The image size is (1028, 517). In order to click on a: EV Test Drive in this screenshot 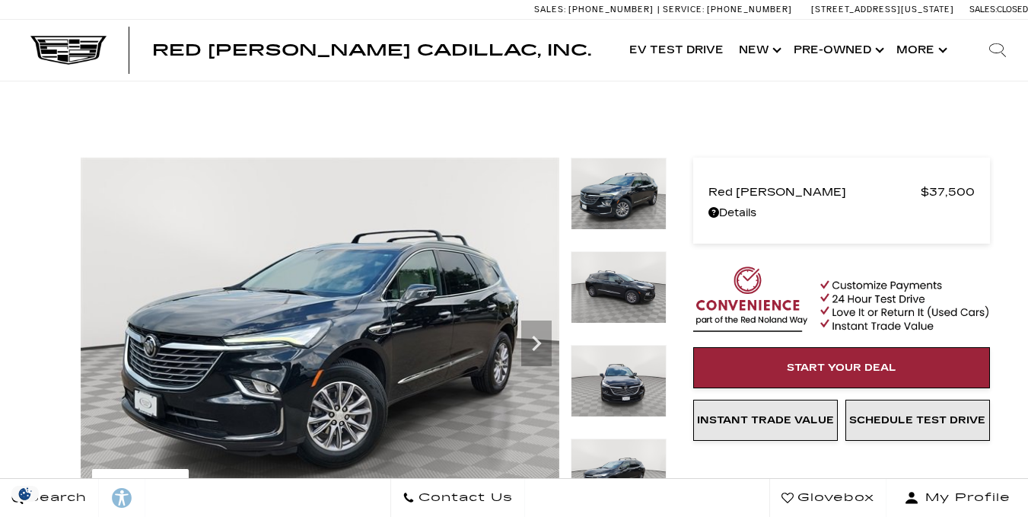, I will do `click(677, 50)`.